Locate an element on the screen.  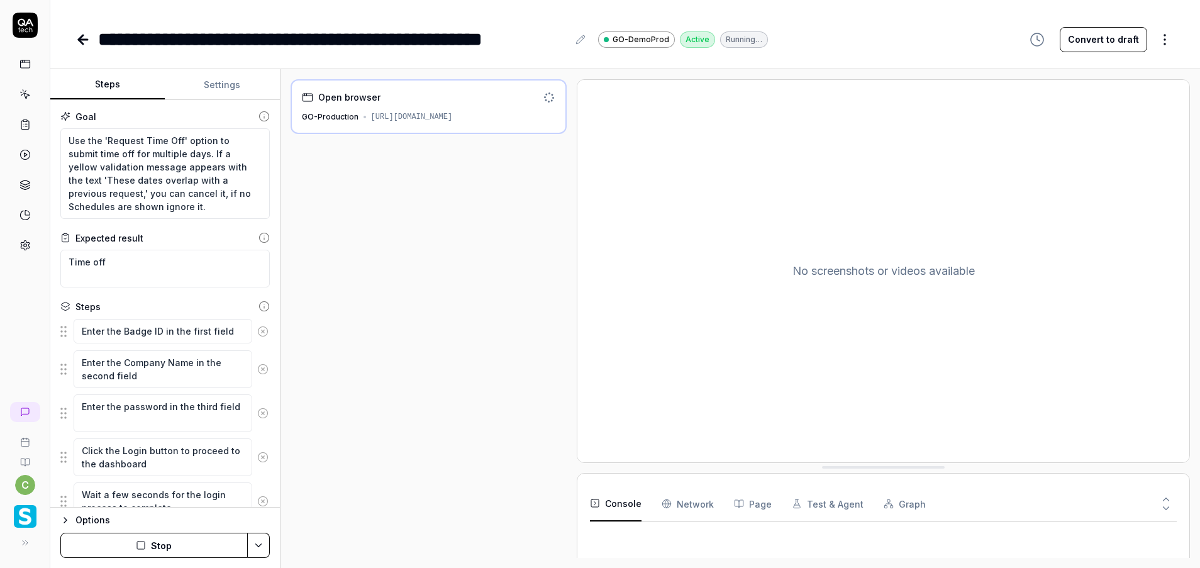
div: No screenshots or videos available is located at coordinates (883, 271).